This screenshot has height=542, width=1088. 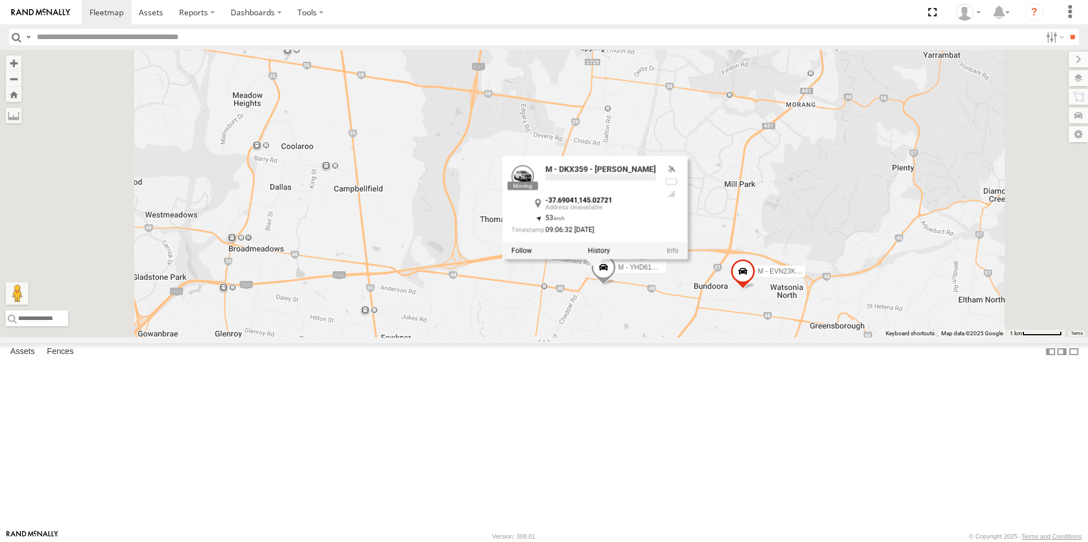 What do you see at coordinates (1053, 37) in the screenshot?
I see `label: Search Filter Options` at bounding box center [1053, 37].